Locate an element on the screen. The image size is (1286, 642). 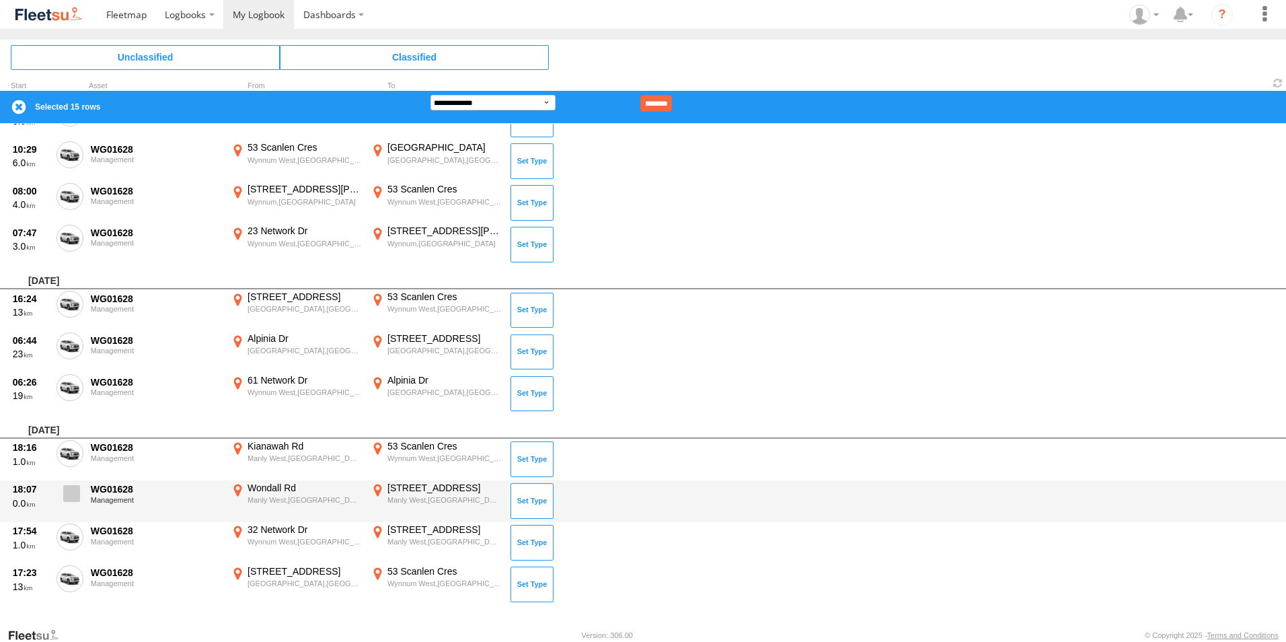
a: Visit our Website is located at coordinates (38, 635).